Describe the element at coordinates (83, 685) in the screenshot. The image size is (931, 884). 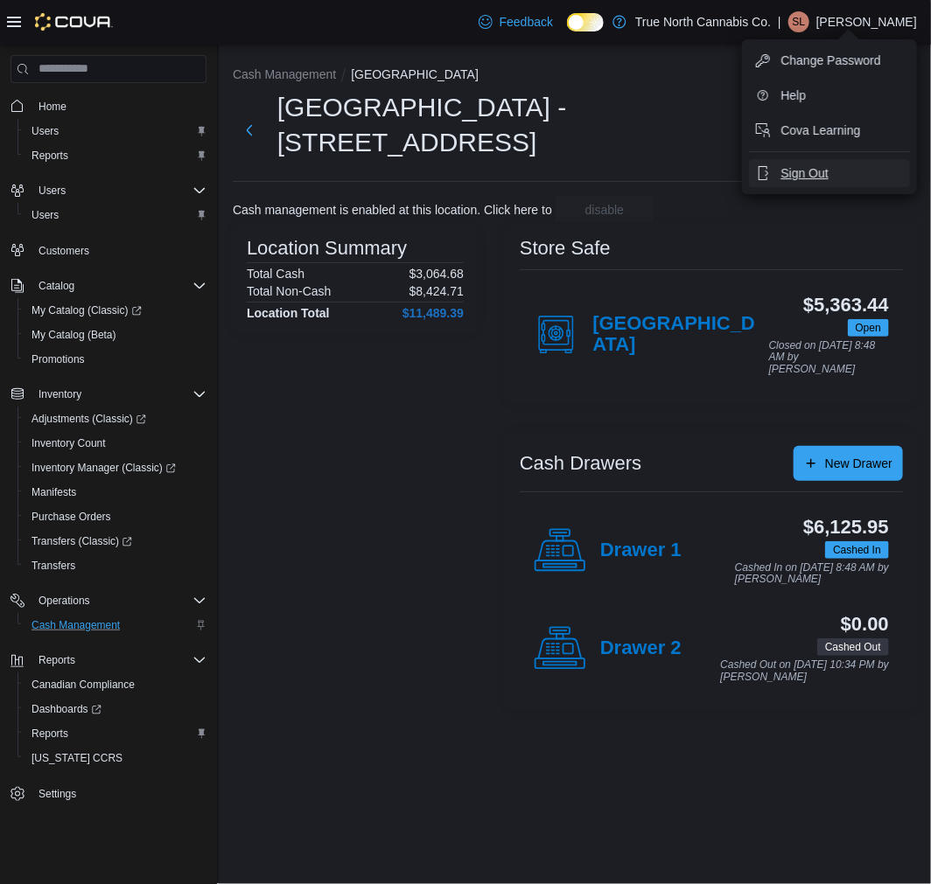
I see `a: Canadian Compliance` at that location.